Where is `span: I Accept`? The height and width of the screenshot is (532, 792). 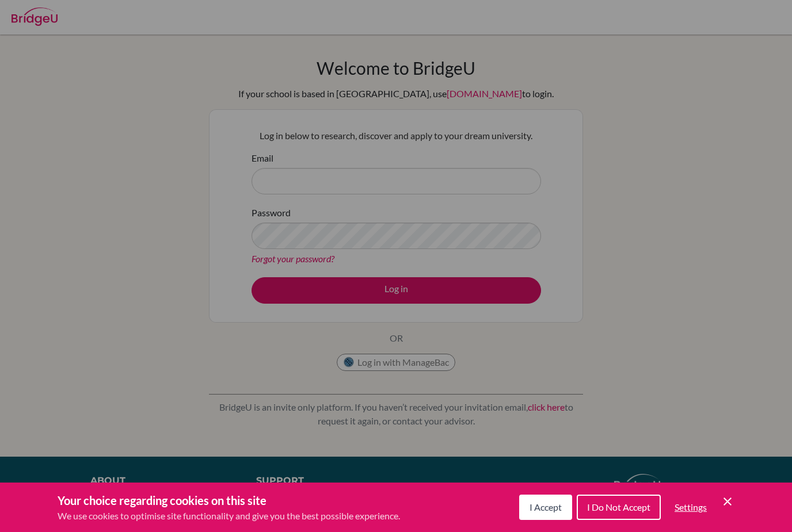
span: I Accept is located at coordinates (546, 507).